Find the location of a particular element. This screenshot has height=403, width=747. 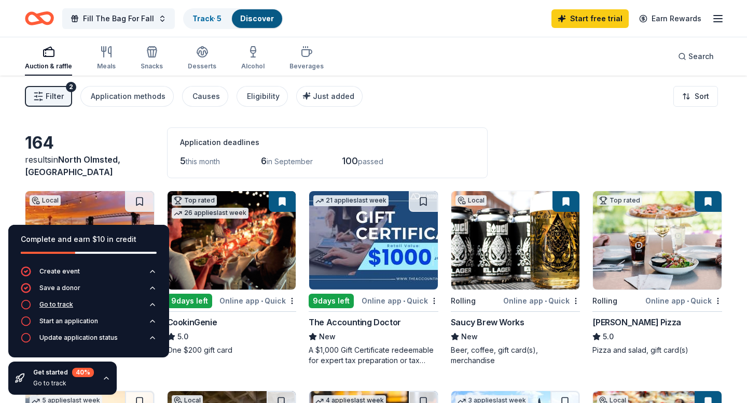

div: Beer, coffee, gift card(s), merchandise is located at coordinates (515, 356).